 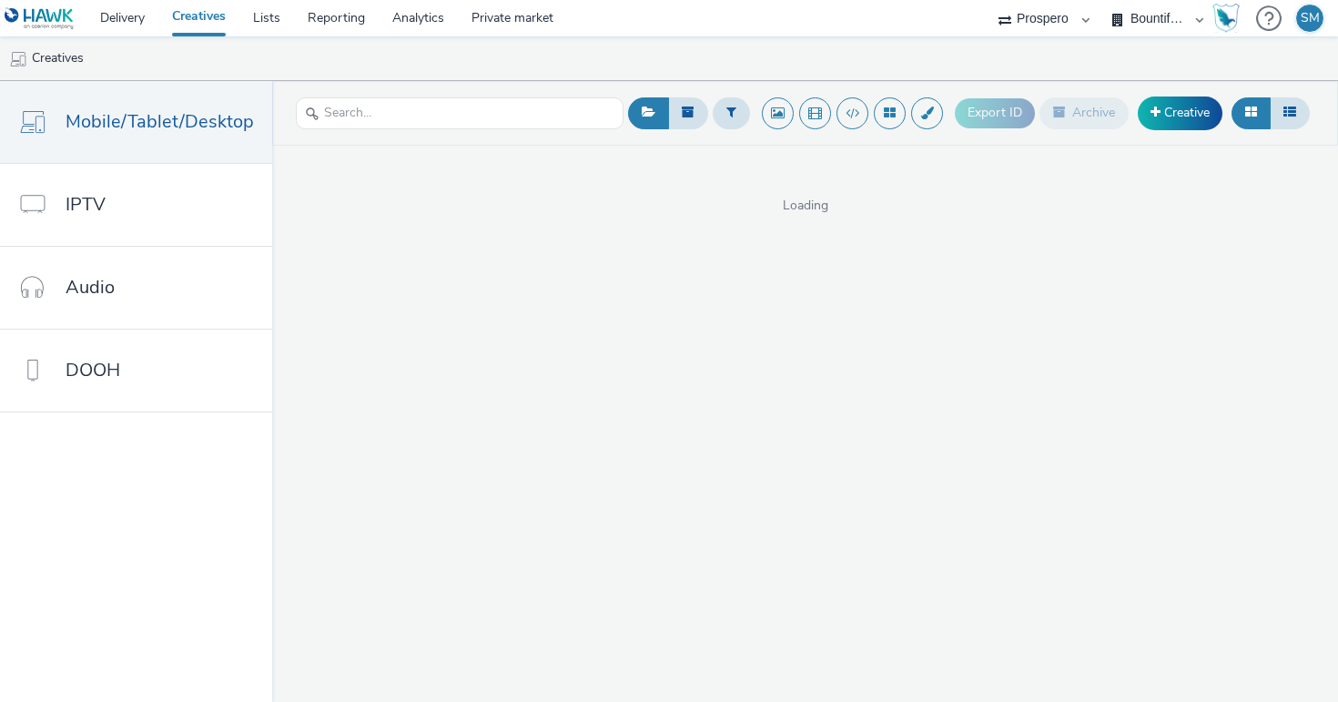 I want to click on button: Export ID, so click(x=995, y=113).